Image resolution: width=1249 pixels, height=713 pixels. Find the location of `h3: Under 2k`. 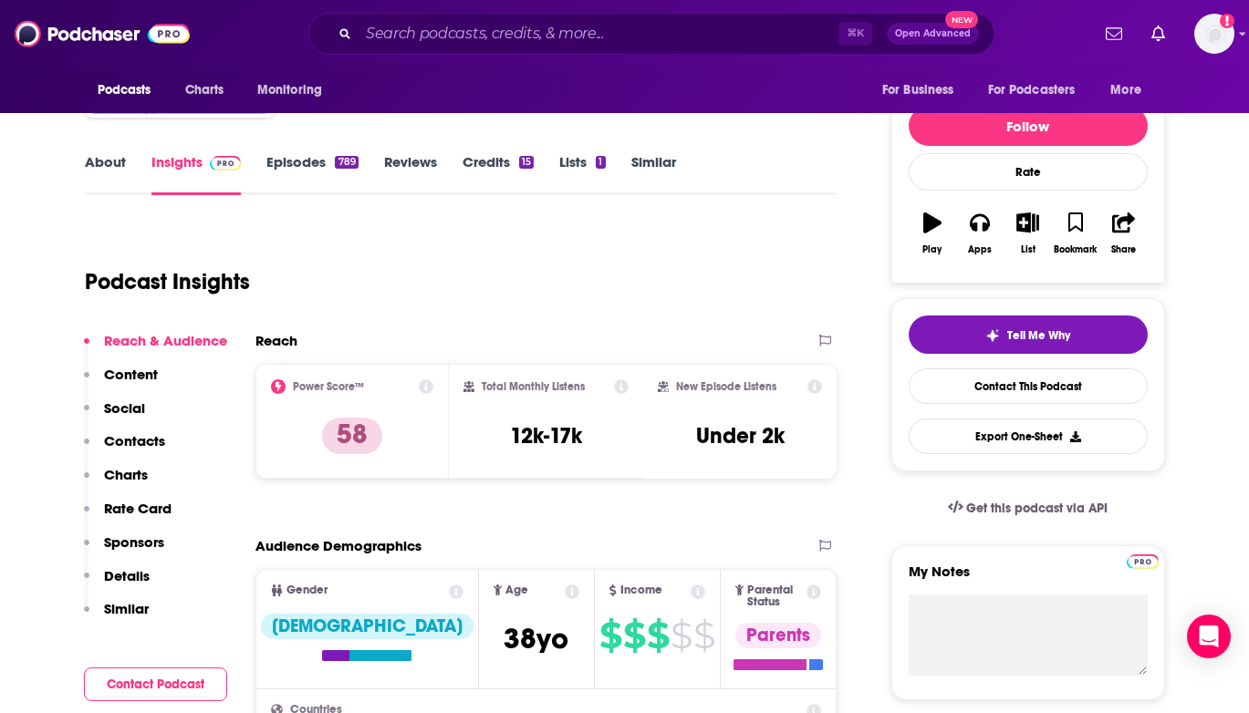

h3: Under 2k is located at coordinates (740, 436).